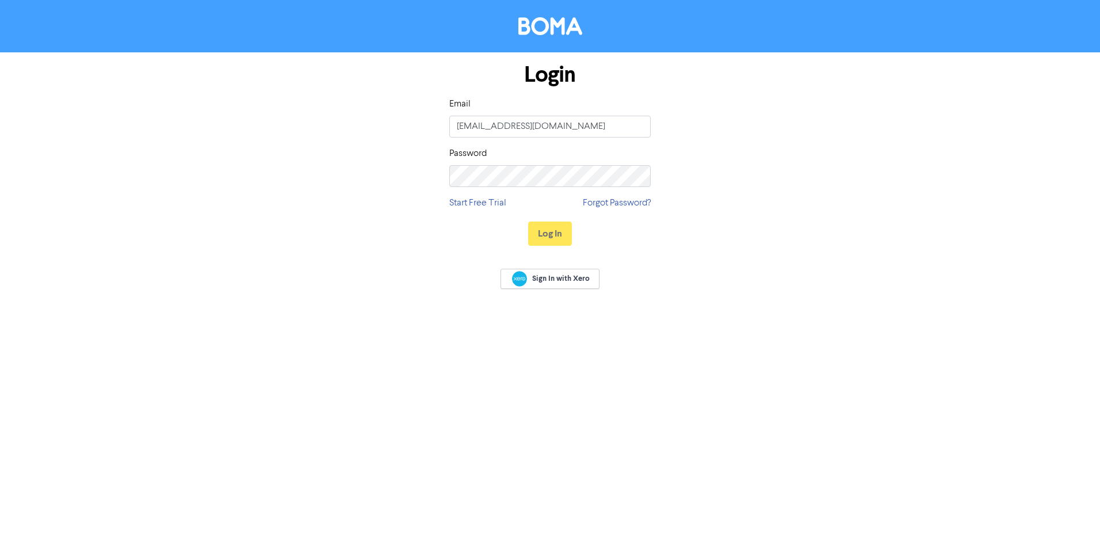 The width and height of the screenshot is (1100, 549). I want to click on a: Forgot Password?, so click(617, 203).